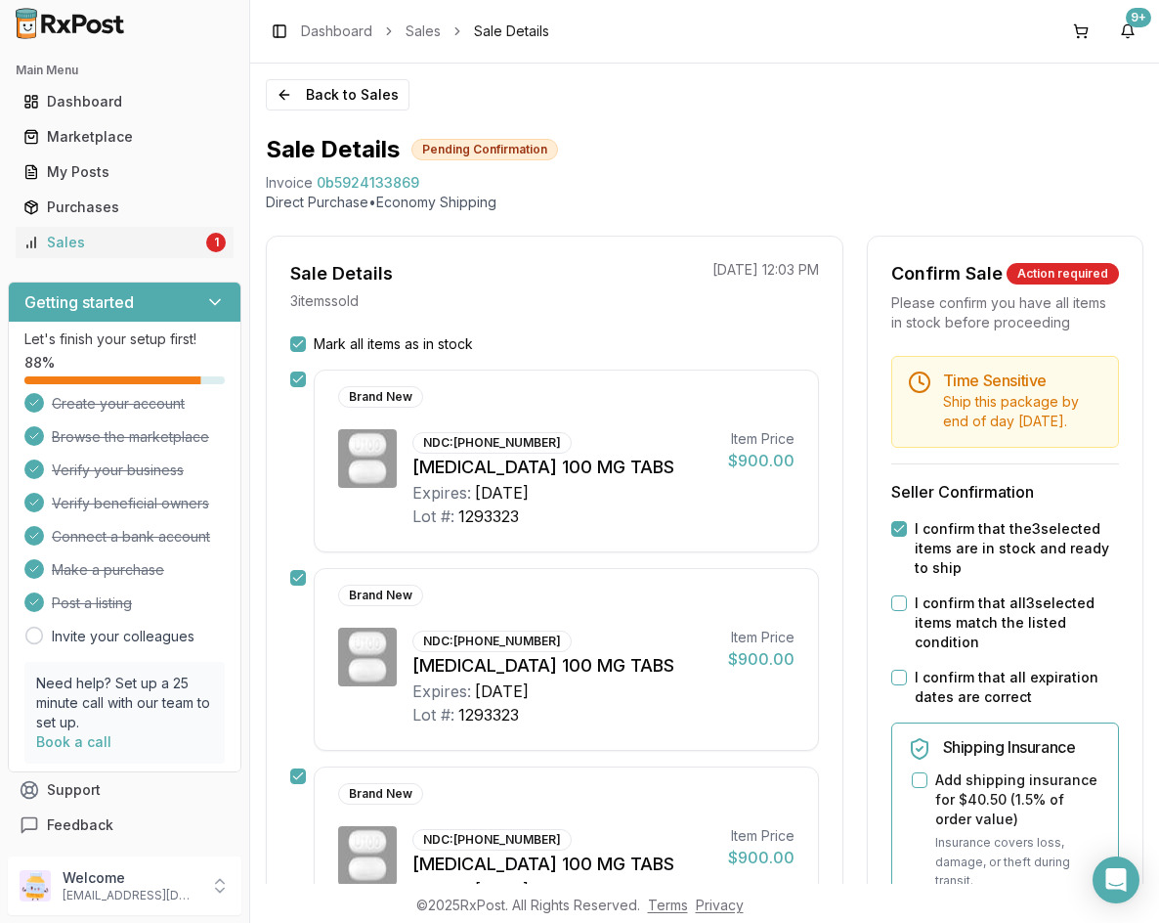  I want to click on a: Purchases, so click(124, 207).